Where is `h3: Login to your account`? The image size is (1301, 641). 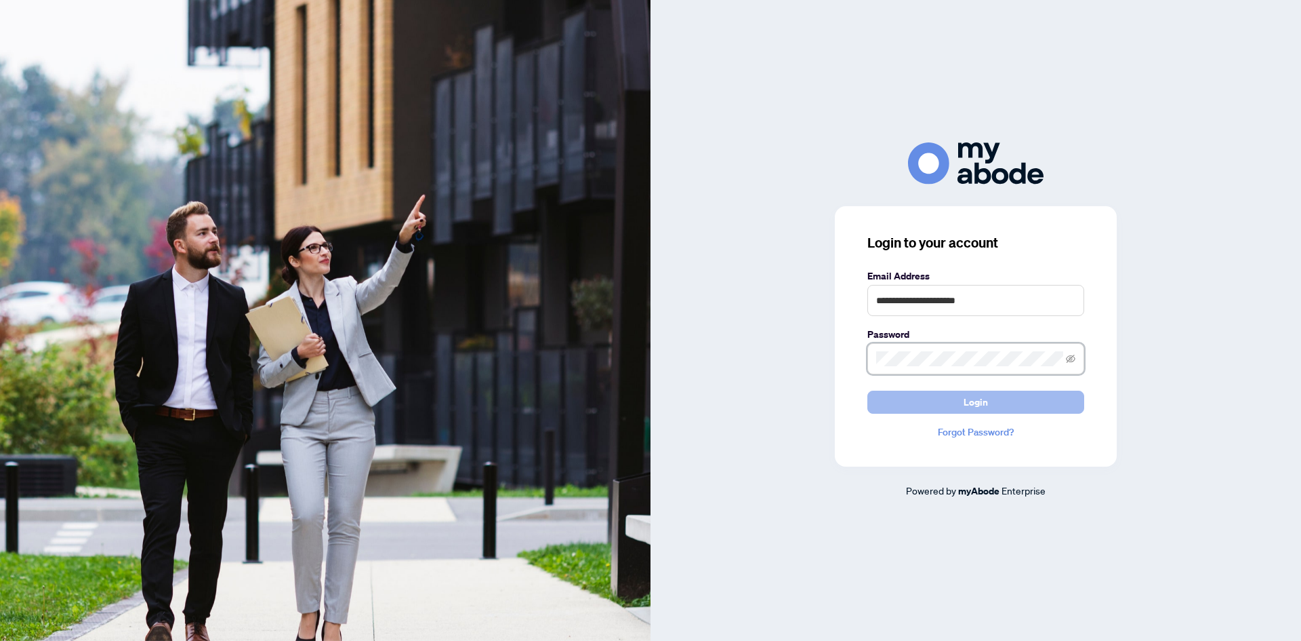
h3: Login to your account is located at coordinates (976, 243).